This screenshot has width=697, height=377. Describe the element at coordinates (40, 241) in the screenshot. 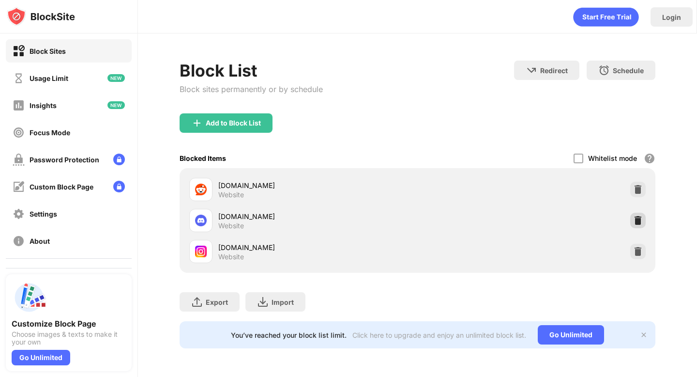

I see `div: About` at that location.